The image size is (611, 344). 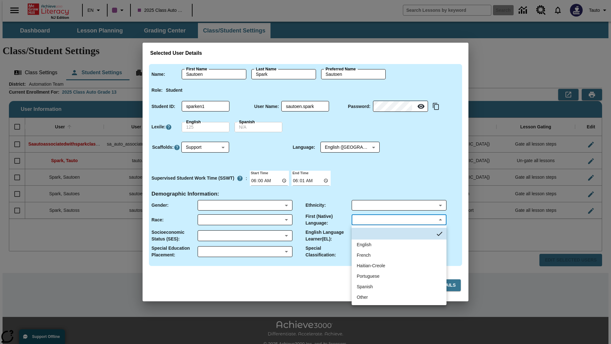 What do you see at coordinates (399, 245) in the screenshot?
I see `li: English` at bounding box center [399, 245].